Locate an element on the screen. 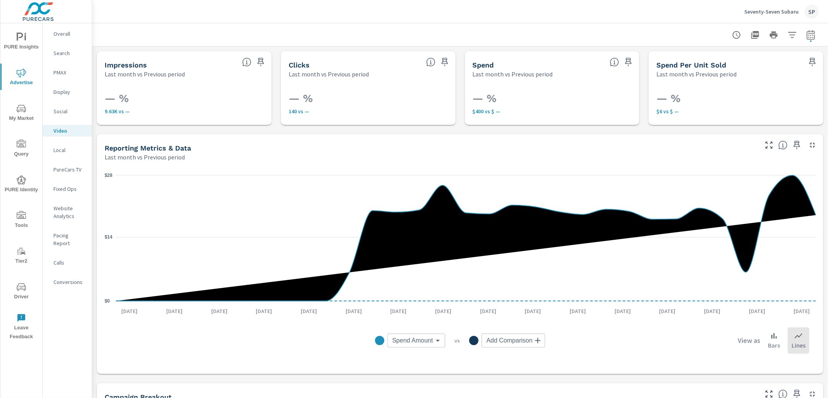 The height and width of the screenshot is (398, 828). span: The number of times an ad was clicked by a consumer. is located at coordinates (431, 62).